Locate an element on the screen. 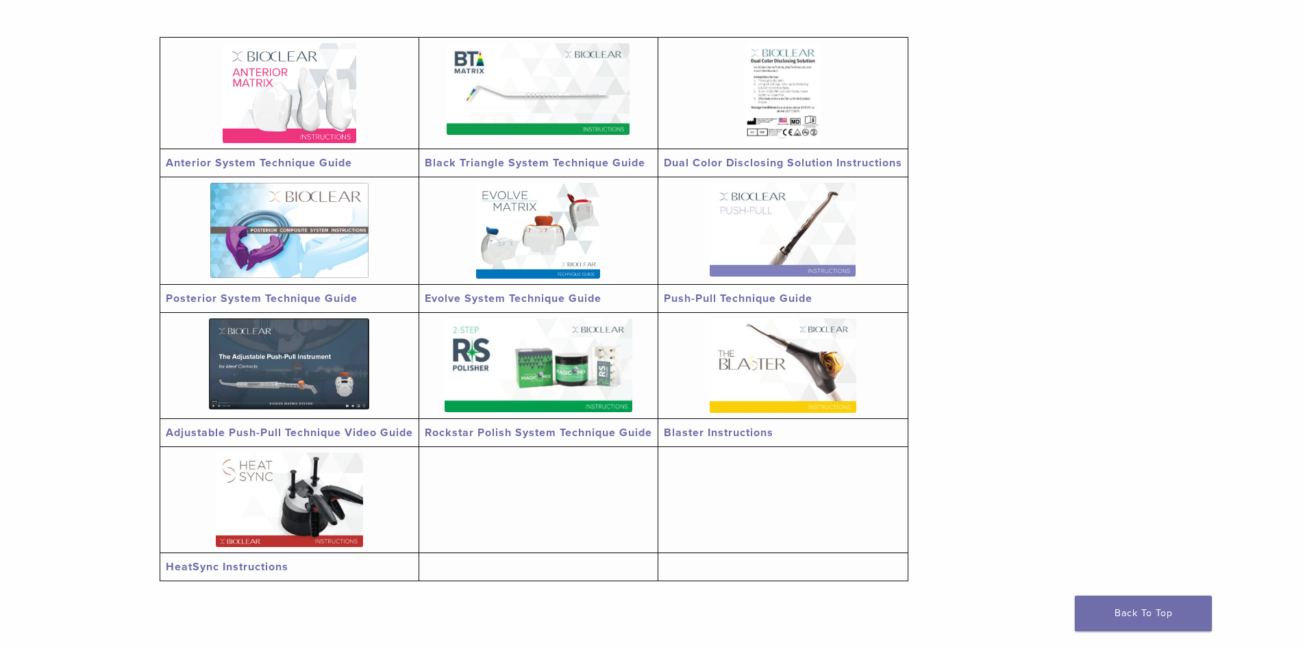 The image size is (1305, 647). a: Black Triangle System Technique Guide is located at coordinates (535, 163).